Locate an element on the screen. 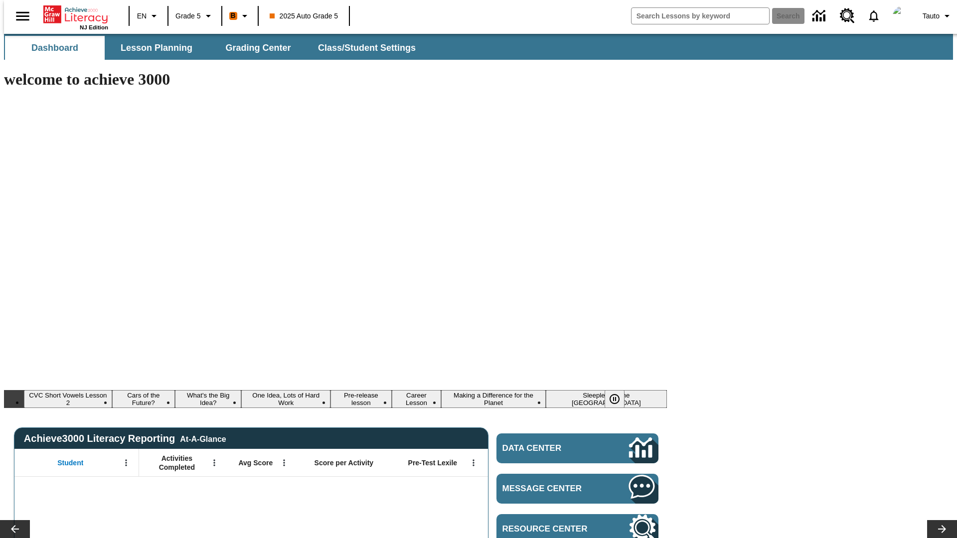 The image size is (957, 538). span: NJ Edition is located at coordinates (94, 27).